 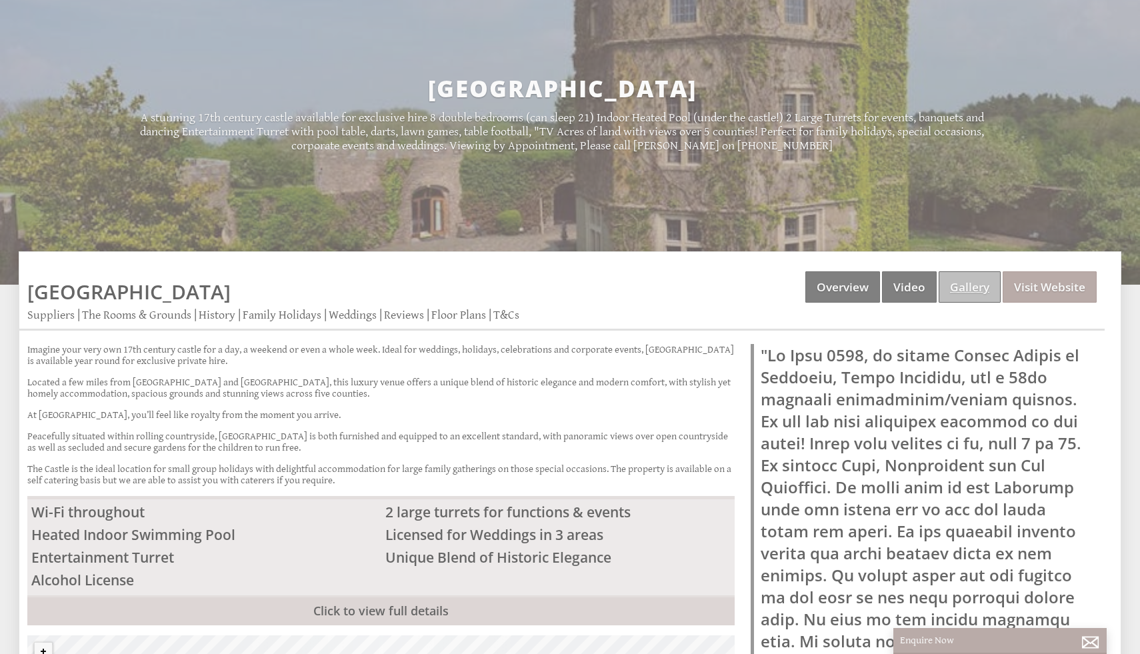 What do you see at coordinates (282, 315) in the screenshot?
I see `a: Family Holidays` at bounding box center [282, 315].